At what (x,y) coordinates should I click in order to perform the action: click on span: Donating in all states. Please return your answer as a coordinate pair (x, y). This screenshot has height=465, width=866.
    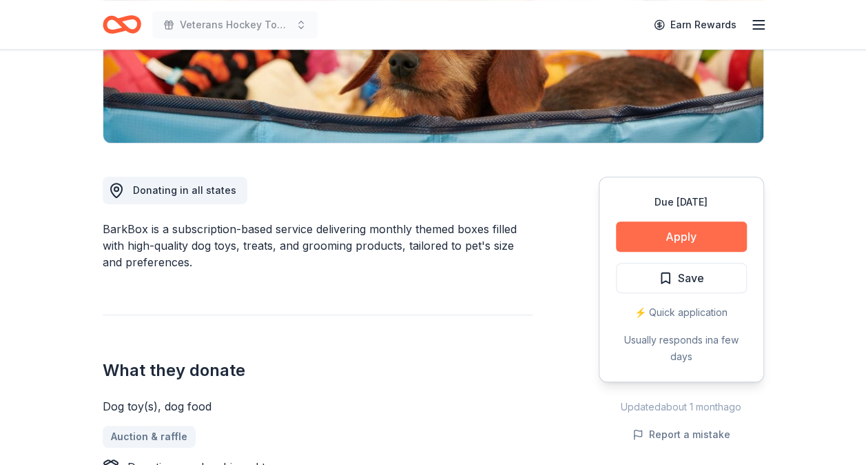
    Looking at the image, I should click on (185, 190).